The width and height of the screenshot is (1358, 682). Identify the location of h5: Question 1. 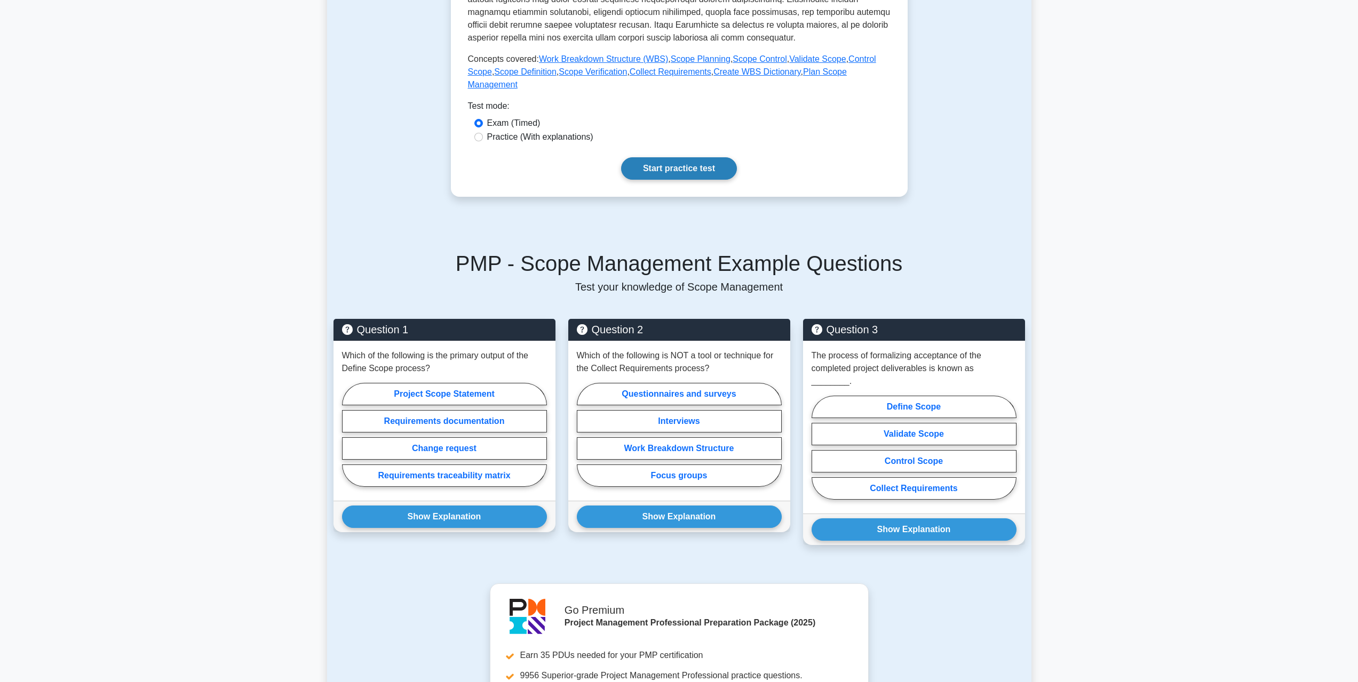
(444, 330).